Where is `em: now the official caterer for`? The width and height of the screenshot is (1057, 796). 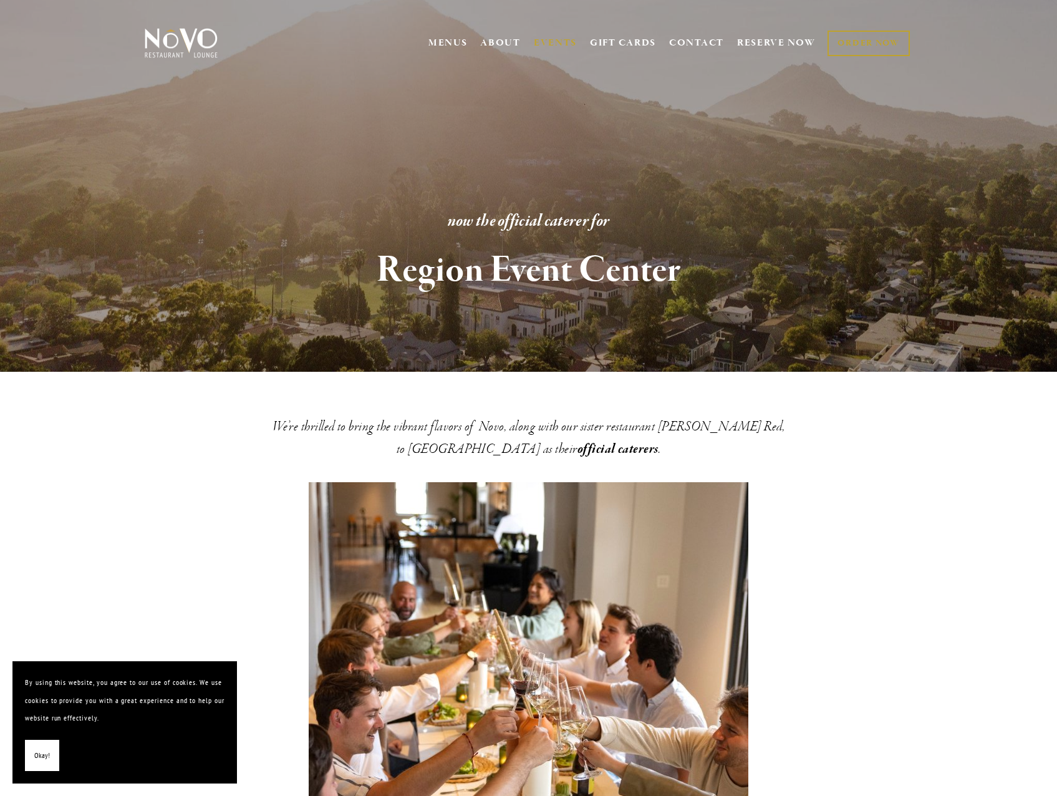
em: now the official caterer for is located at coordinates (528, 221).